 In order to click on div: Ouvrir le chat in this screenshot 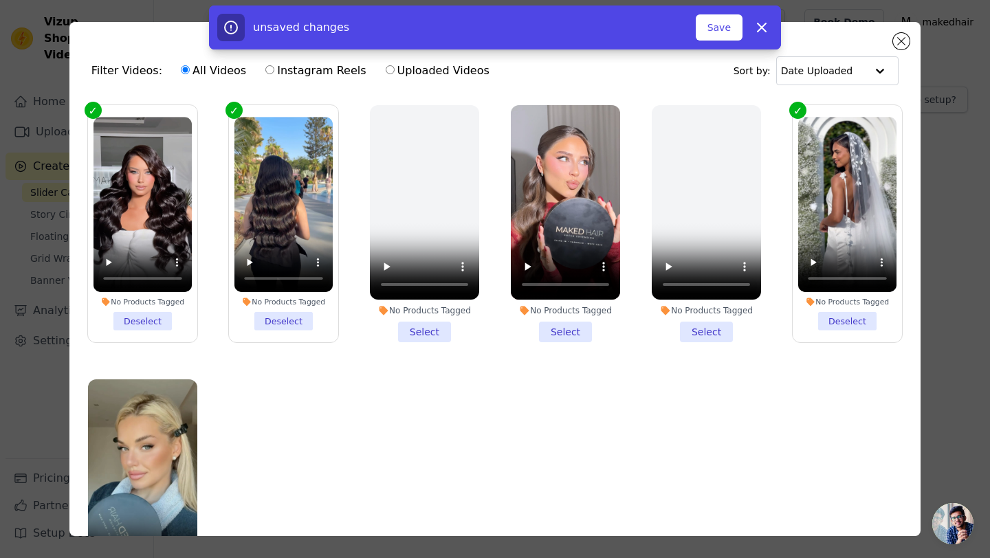, I will do `click(953, 524)`.